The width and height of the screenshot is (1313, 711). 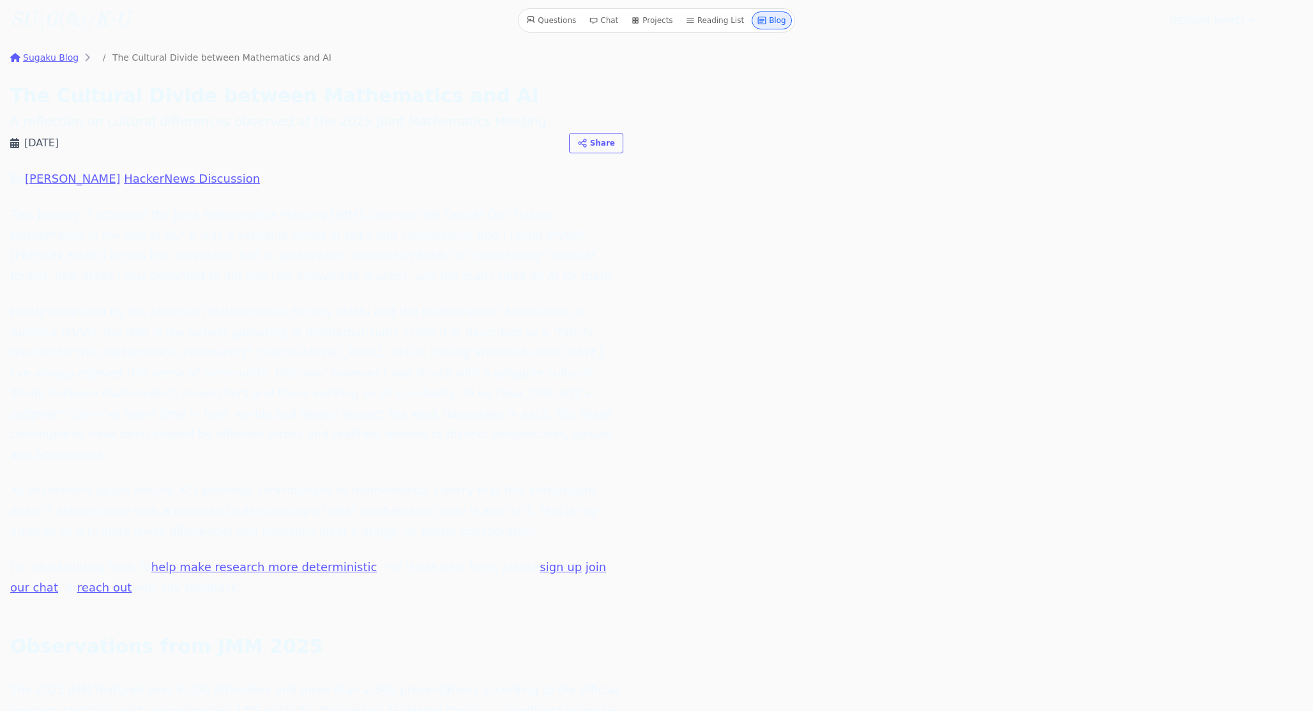 I want to click on a: Questions, so click(x=551, y=20).